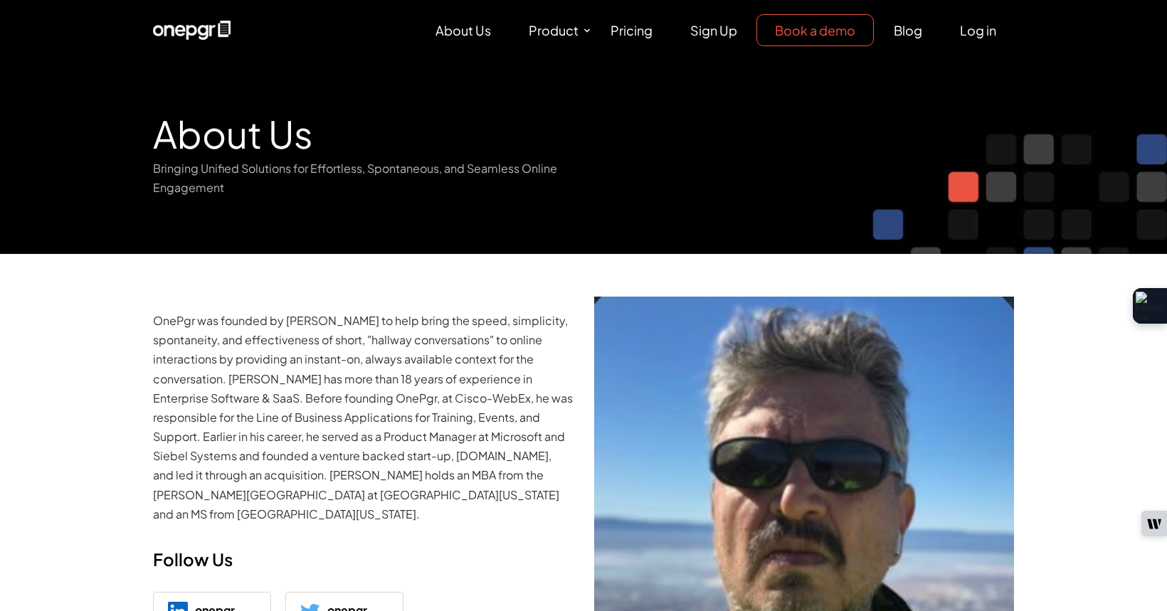 The height and width of the screenshot is (611, 1167). I want to click on a: Log in, so click(977, 30).